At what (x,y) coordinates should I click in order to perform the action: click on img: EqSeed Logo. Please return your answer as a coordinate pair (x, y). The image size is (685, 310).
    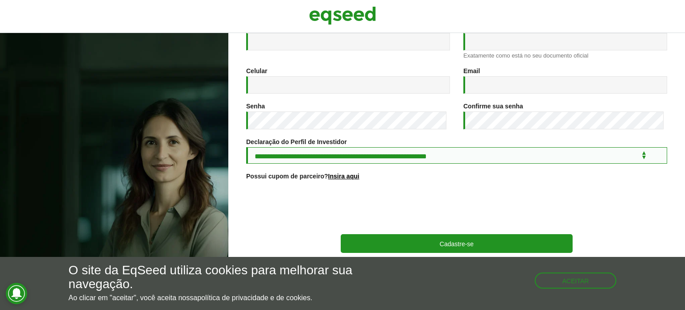
    Looking at the image, I should click on (342, 16).